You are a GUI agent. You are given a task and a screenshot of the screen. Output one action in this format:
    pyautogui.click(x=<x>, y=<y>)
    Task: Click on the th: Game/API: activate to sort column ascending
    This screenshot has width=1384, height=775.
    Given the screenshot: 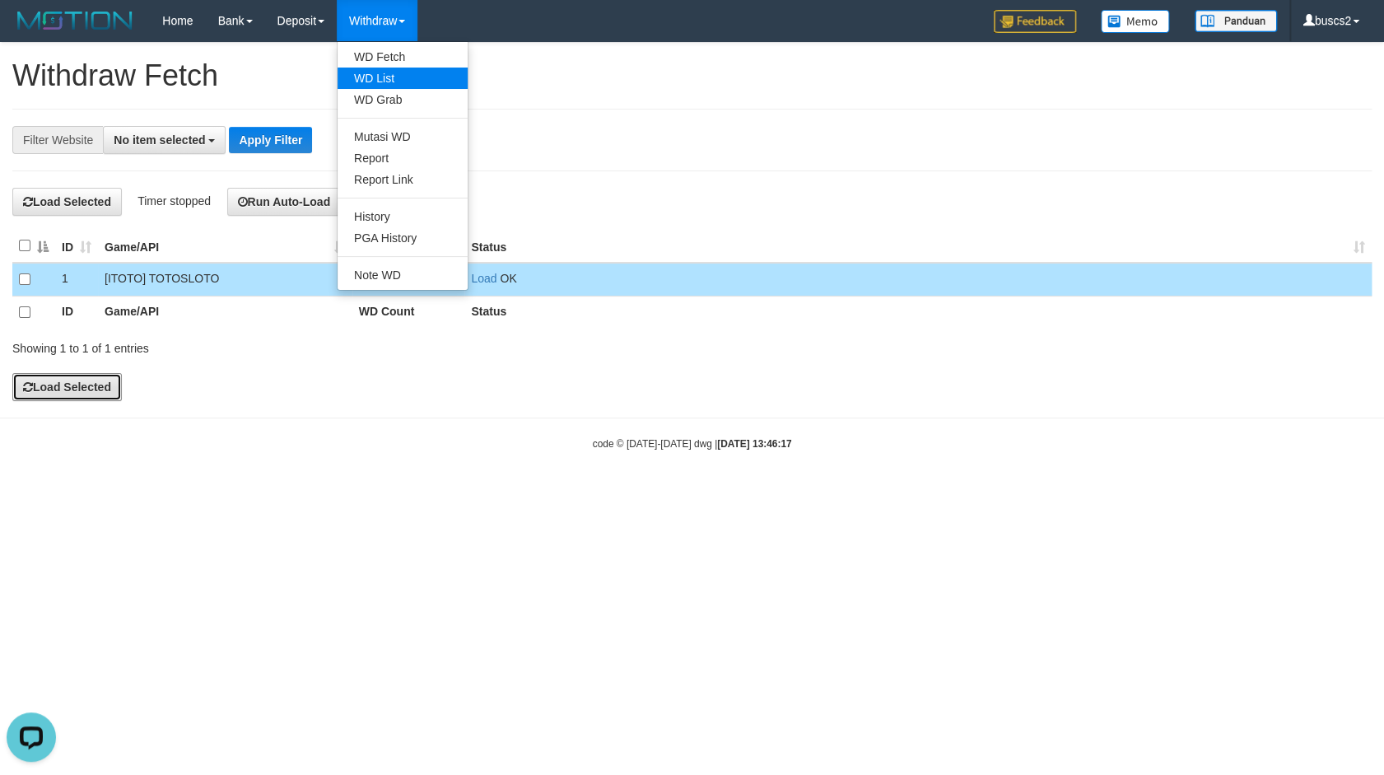 What is the action you would take?
    pyautogui.click(x=225, y=246)
    